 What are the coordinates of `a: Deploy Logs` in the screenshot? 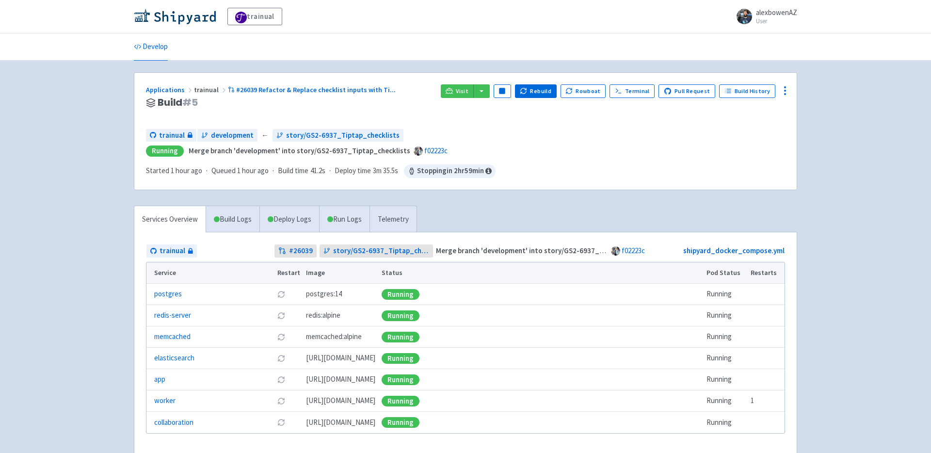 It's located at (289, 219).